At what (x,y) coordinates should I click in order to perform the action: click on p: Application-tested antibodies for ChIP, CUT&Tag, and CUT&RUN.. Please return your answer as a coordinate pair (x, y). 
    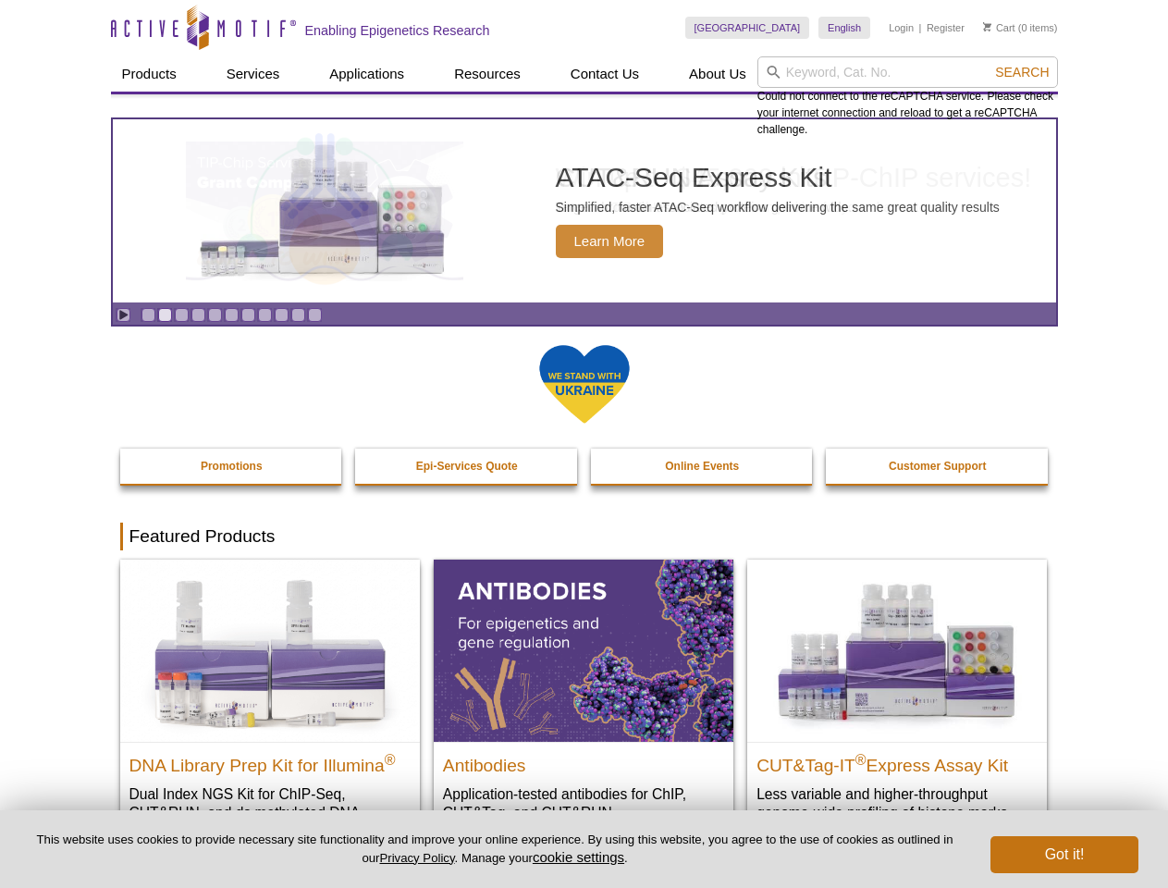
    Looking at the image, I should click on (583, 803).